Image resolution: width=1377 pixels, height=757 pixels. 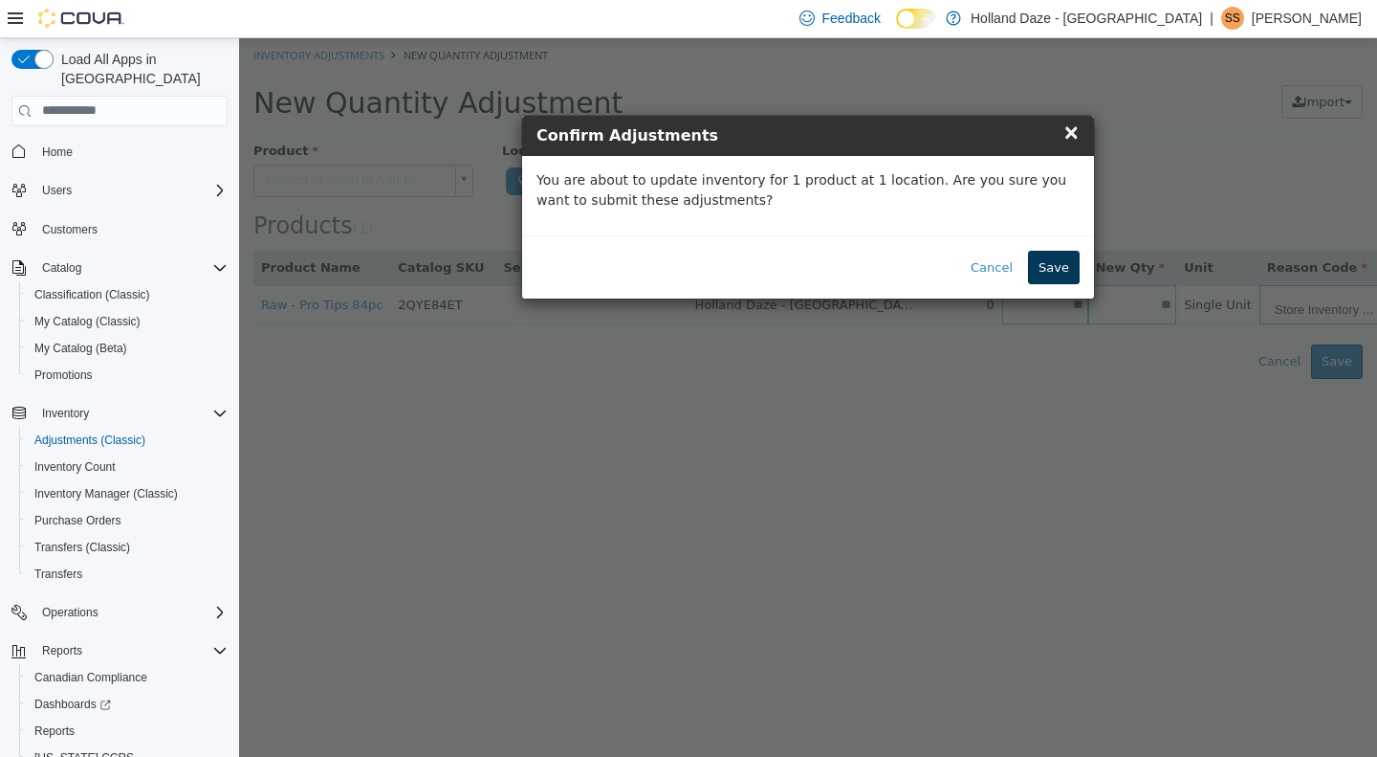 What do you see at coordinates (91, 677) in the screenshot?
I see `a: Canadian Compliance` at bounding box center [91, 677].